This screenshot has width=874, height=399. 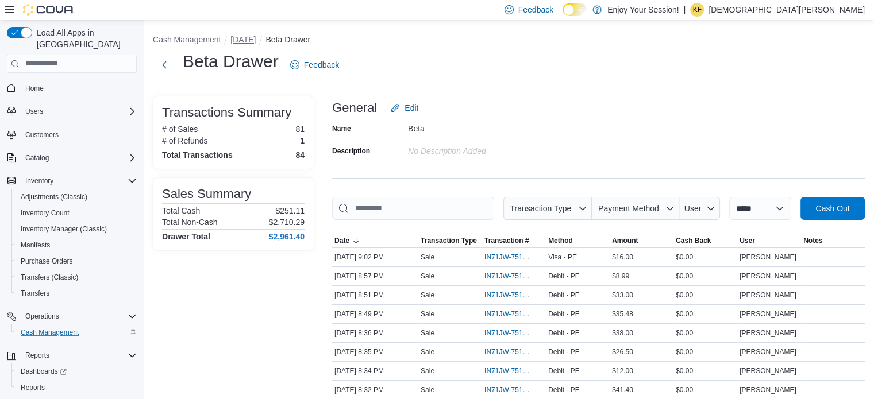 What do you see at coordinates (226, 113) in the screenshot?
I see `h3: Transactions Summary` at bounding box center [226, 113].